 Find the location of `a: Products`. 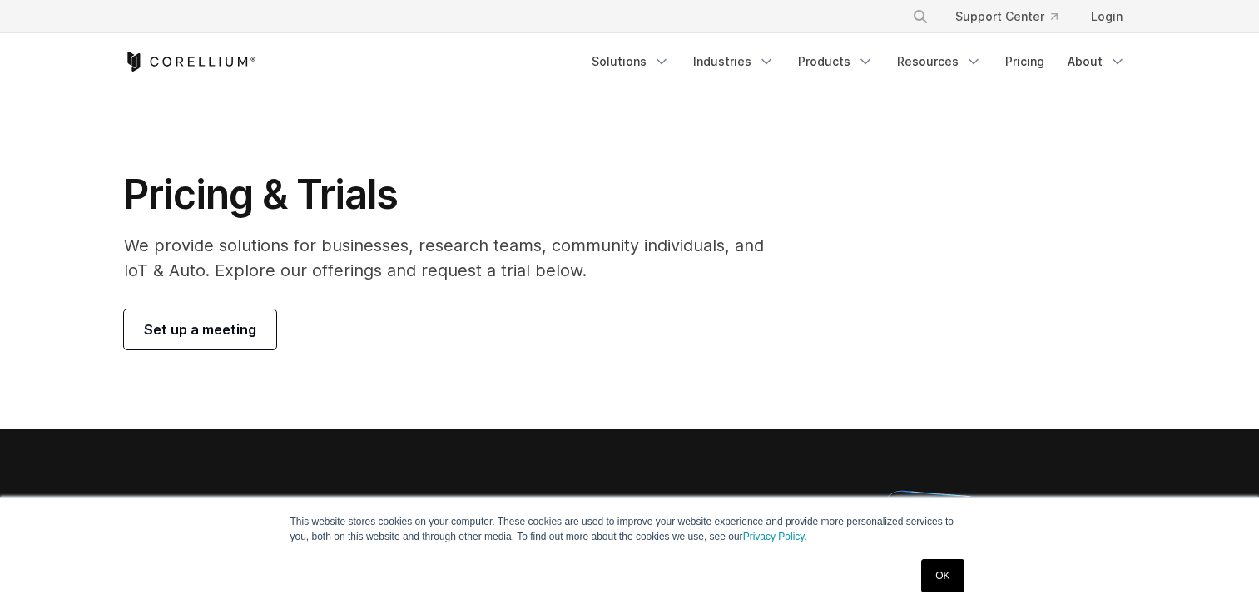

a: Products is located at coordinates (835, 62).